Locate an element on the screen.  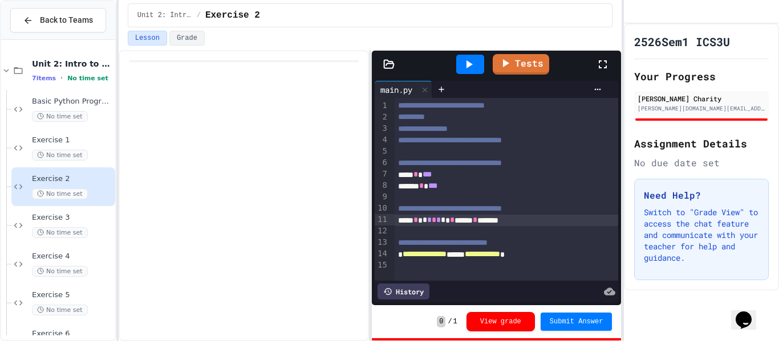
span: Exercise 1 is located at coordinates (72, 140).